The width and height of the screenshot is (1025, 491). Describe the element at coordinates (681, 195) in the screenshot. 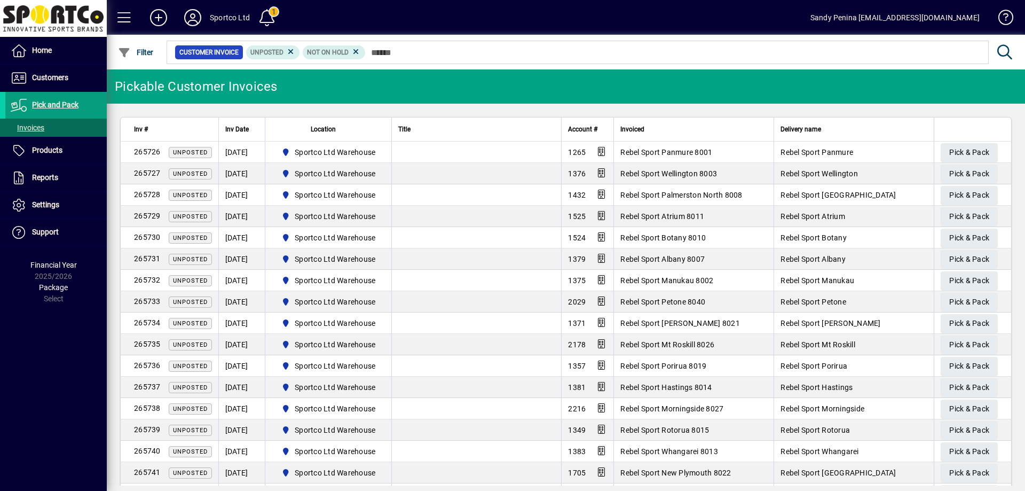

I see `span: Rebel Sport Palmerston North 8008` at that location.